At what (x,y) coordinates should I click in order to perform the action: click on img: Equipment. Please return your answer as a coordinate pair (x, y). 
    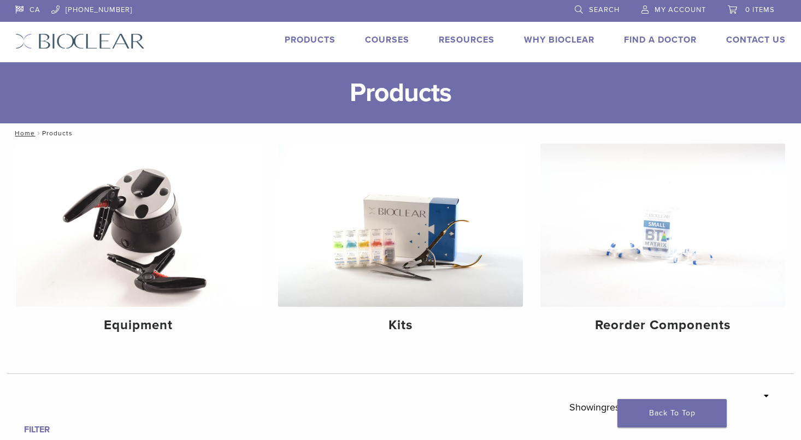
    Looking at the image, I should click on (138, 225).